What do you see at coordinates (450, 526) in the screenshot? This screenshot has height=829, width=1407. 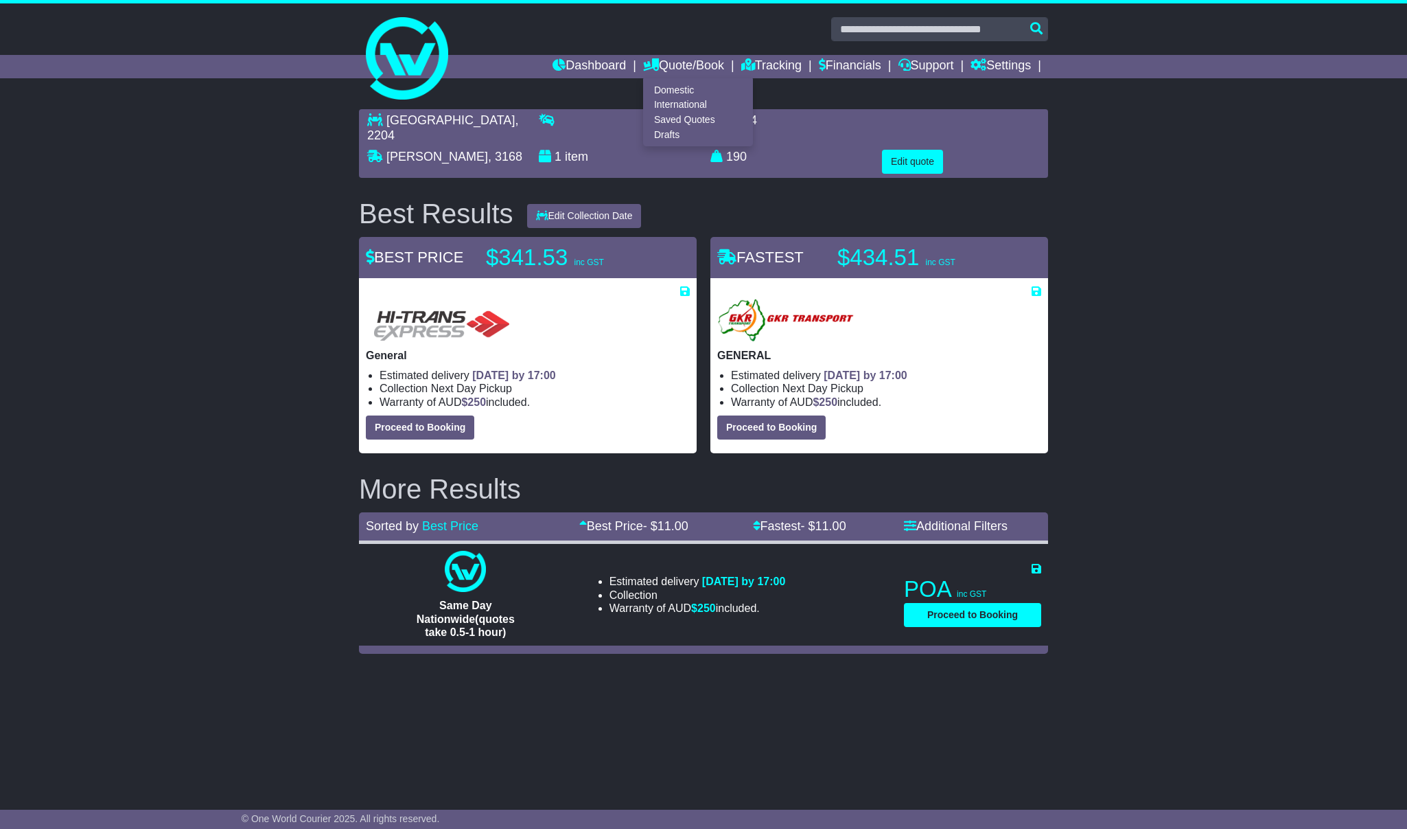 I see `a: Best Price` at bounding box center [450, 526].